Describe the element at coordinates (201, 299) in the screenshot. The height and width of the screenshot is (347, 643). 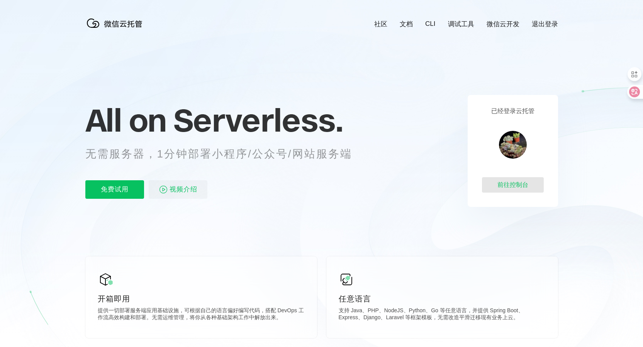
I see `p: 开箱即用` at that location.